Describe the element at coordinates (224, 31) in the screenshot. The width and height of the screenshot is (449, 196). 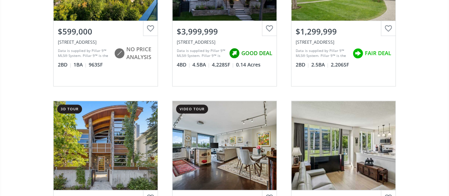
I see `div: $3,999,999` at that location.